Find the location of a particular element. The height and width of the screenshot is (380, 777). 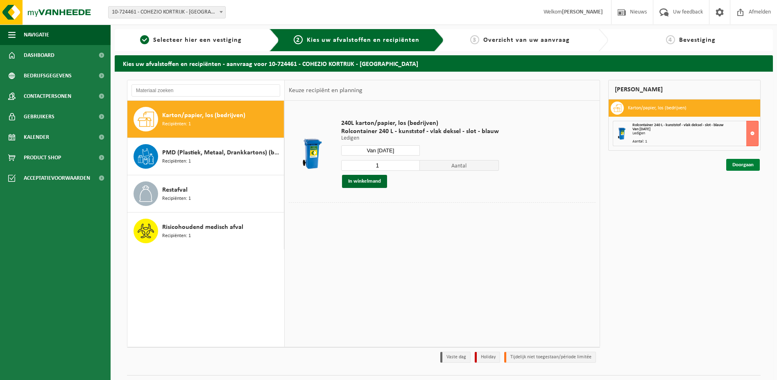

p: Ledigen is located at coordinates (420, 138).